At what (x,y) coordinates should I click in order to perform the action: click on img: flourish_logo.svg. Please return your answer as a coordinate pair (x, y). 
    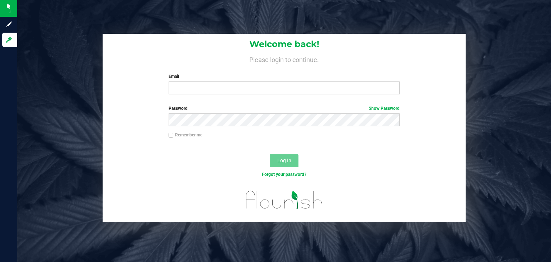
    Looking at the image, I should click on (284, 199).